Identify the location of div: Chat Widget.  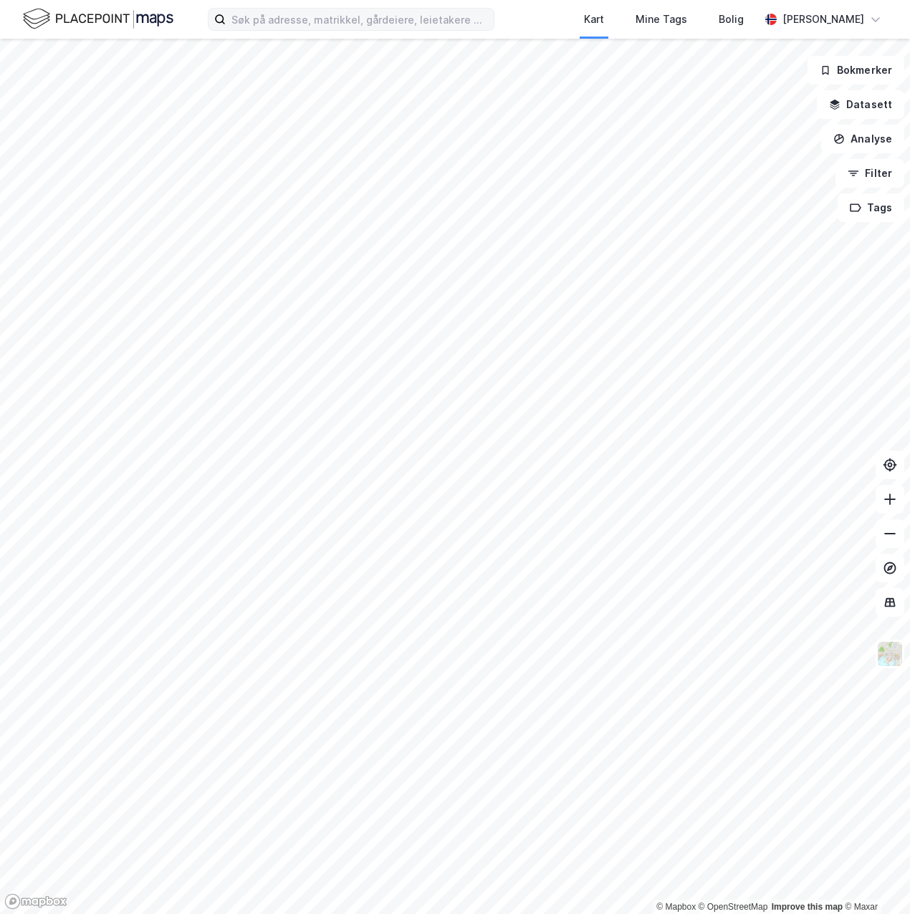
(874, 880).